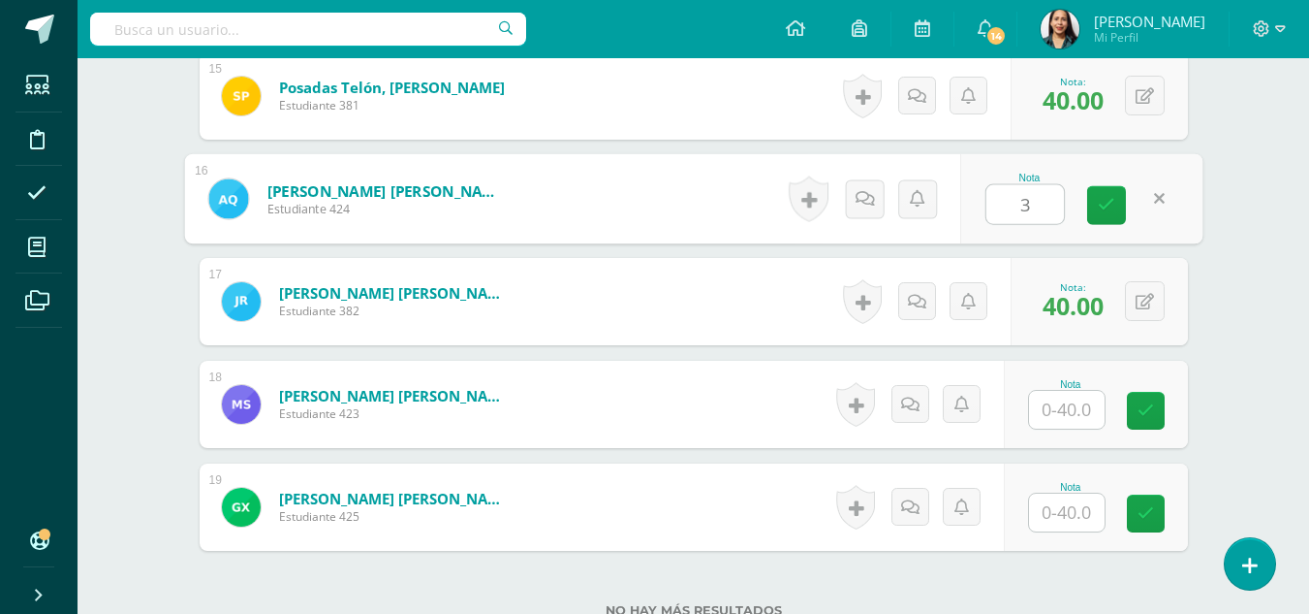  I want to click on span: Estudiante 425, so click(395, 516).